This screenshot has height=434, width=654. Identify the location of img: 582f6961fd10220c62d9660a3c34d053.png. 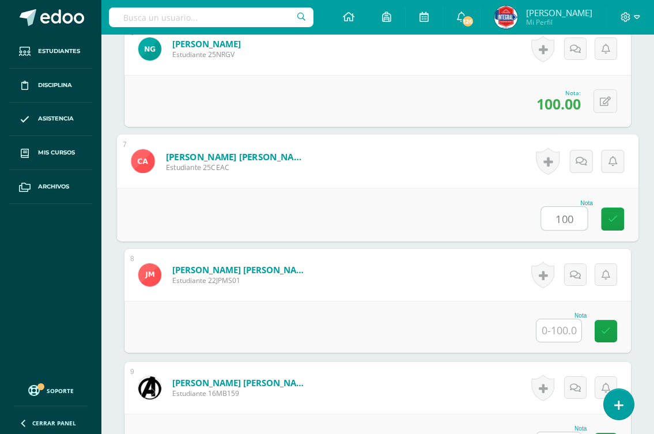
(150, 388).